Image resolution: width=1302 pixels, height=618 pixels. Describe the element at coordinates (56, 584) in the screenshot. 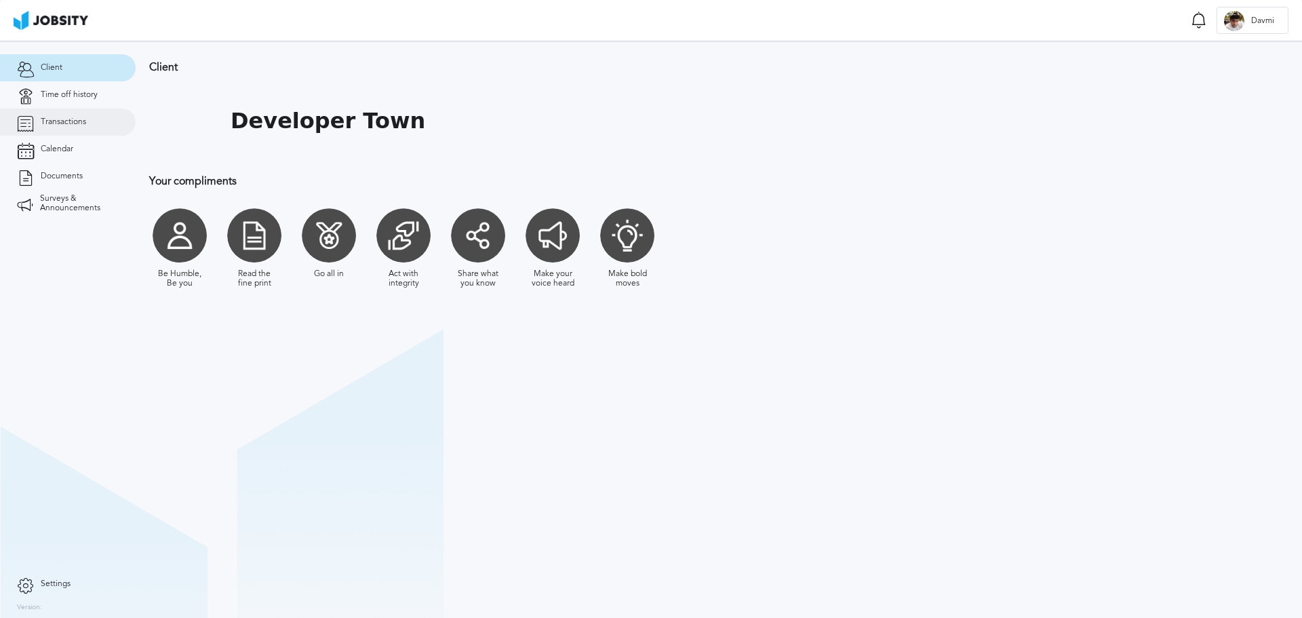

I see `span: Settings` at that location.